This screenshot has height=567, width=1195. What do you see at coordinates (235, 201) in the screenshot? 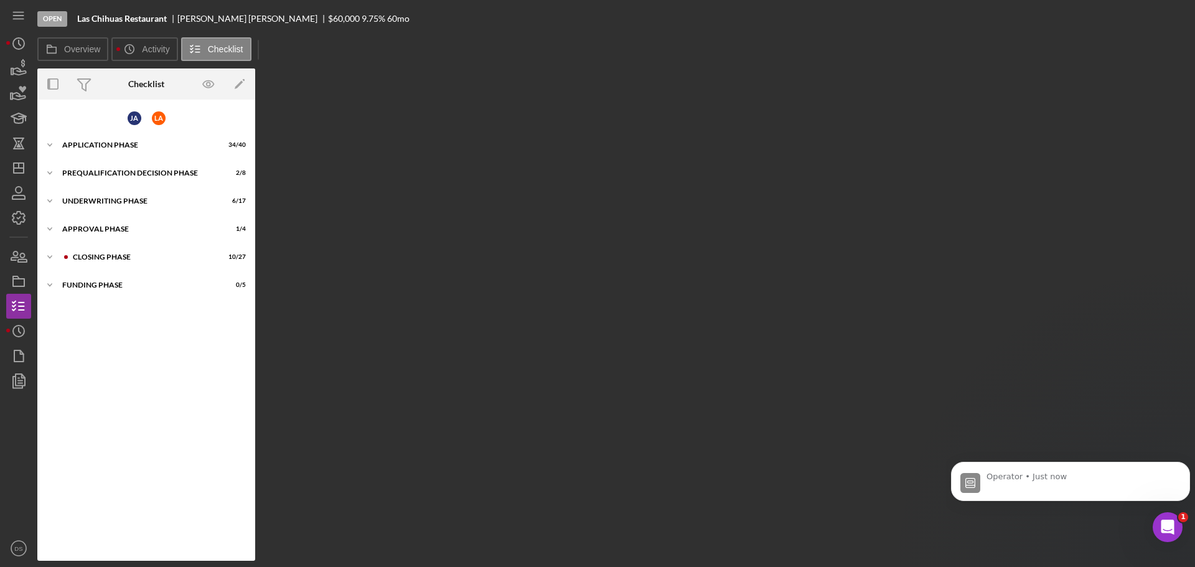
I see `div: 6 / 17` at bounding box center [235, 201].